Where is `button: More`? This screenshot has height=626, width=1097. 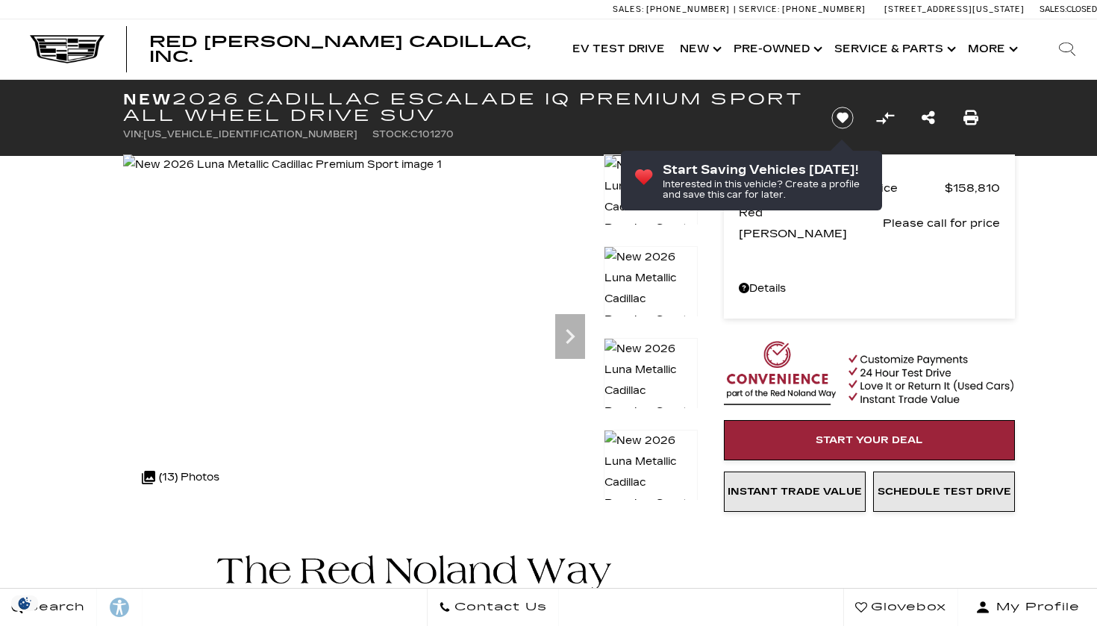
button: More is located at coordinates (991, 49).